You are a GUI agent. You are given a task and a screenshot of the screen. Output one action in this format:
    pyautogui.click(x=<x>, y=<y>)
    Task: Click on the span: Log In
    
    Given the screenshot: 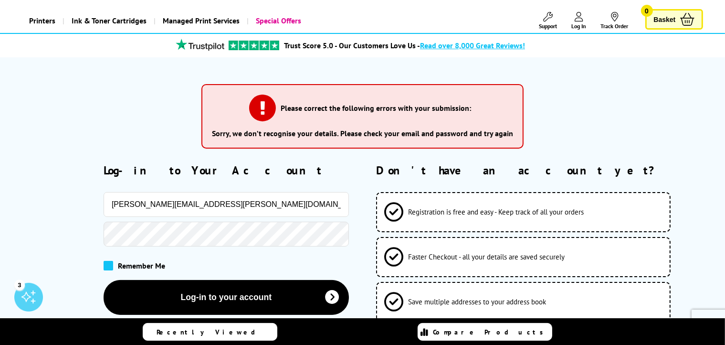 What is the action you would take?
    pyautogui.click(x=579, y=26)
    